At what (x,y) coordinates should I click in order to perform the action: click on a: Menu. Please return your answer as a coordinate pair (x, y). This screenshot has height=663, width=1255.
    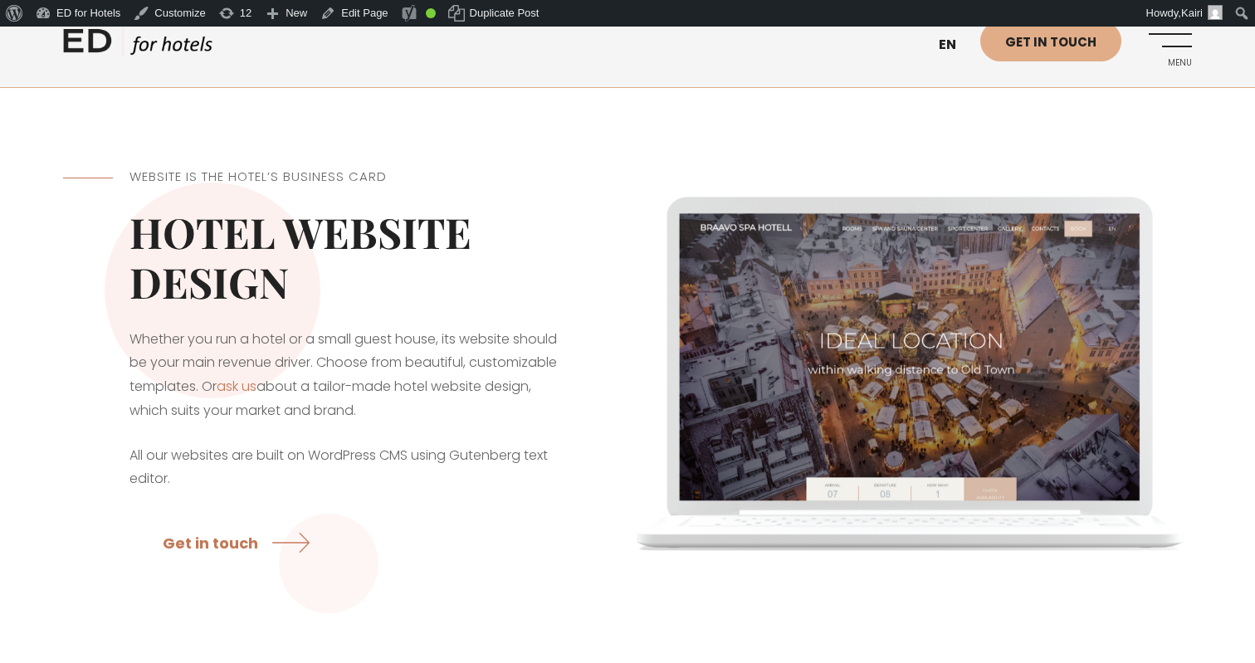
    Looking at the image, I should click on (1168, 43).